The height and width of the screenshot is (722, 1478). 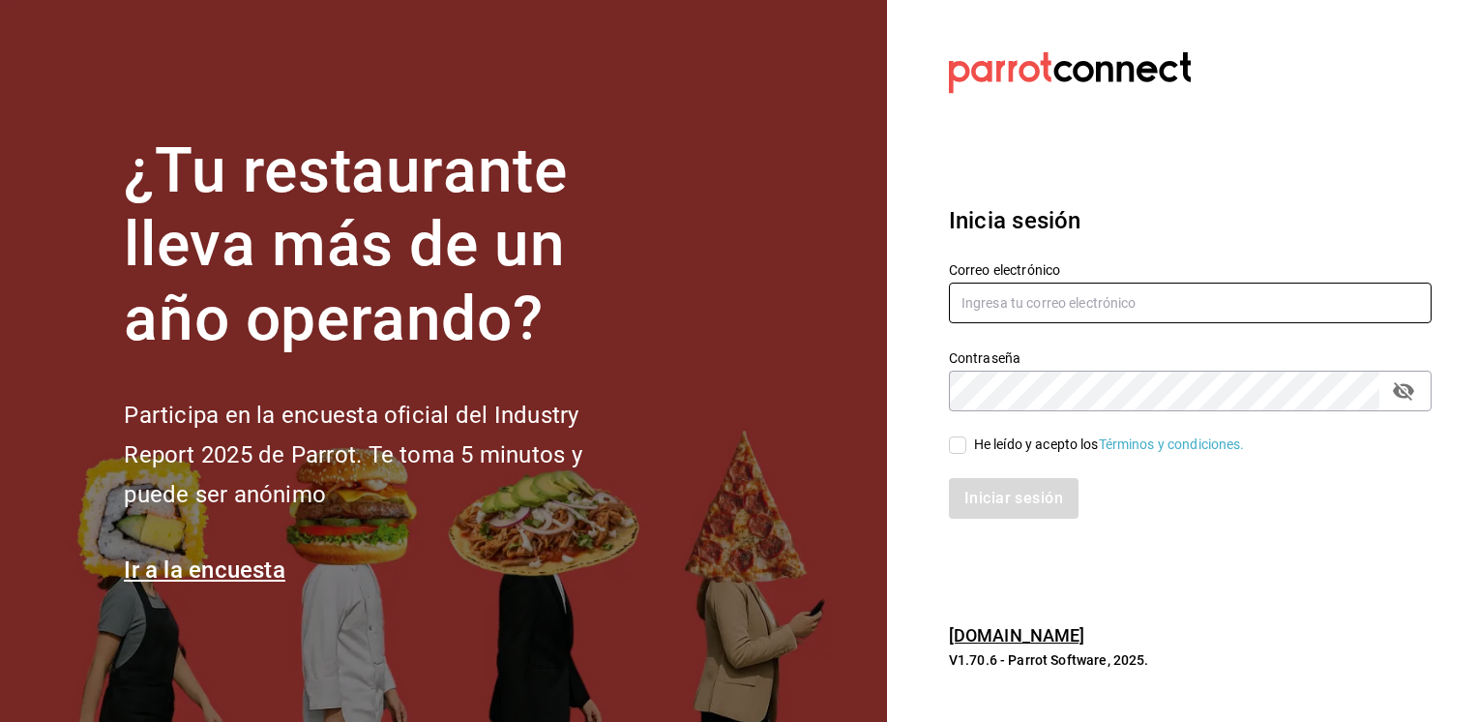 What do you see at coordinates (1190, 303) in the screenshot?
I see `input: Ingresa tu correo electrónico` at bounding box center [1190, 303].